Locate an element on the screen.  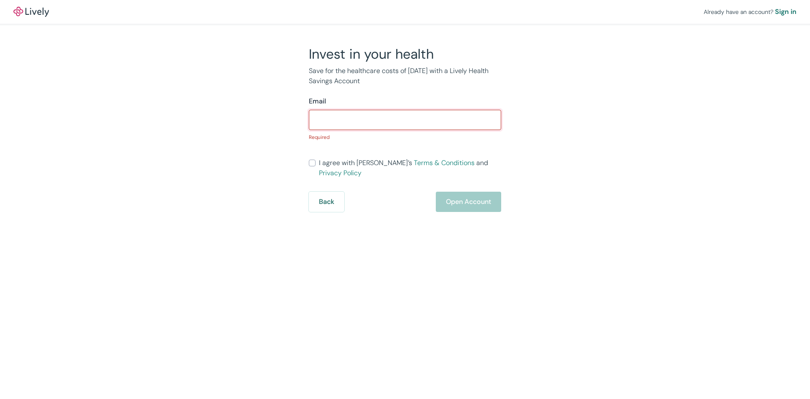
a: Sign in is located at coordinates (785, 12).